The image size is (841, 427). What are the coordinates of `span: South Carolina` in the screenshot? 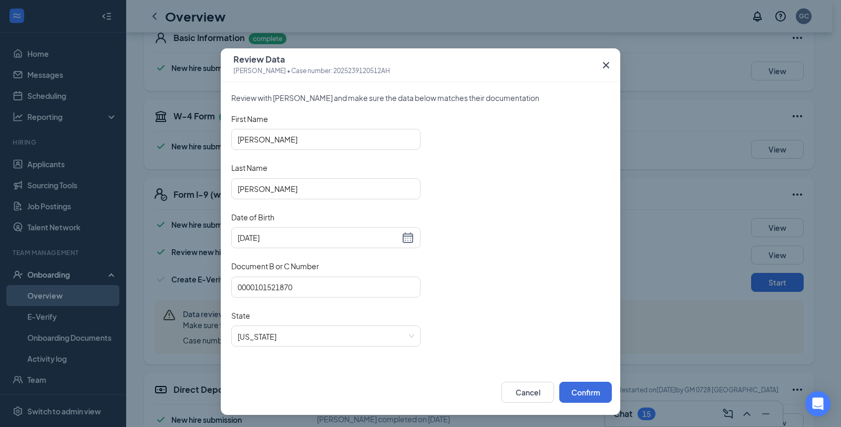 It's located at (326, 336).